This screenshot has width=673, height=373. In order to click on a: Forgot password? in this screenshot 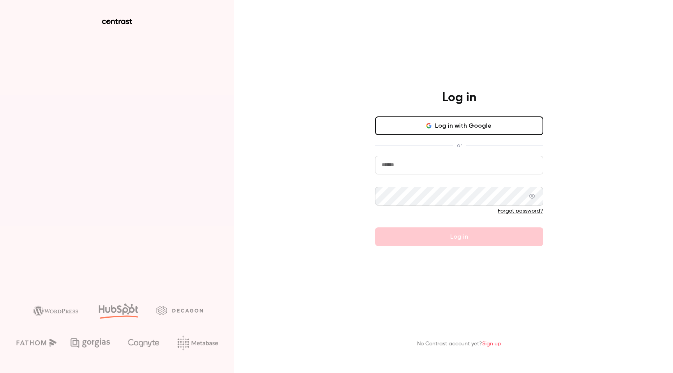, I will do `click(520, 211)`.